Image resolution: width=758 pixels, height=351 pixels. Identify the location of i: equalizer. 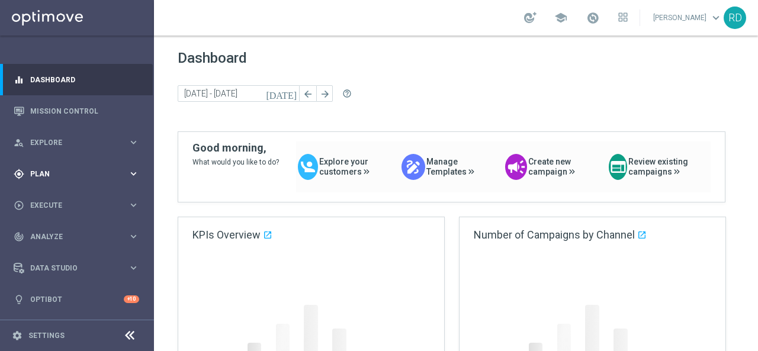
(19, 80).